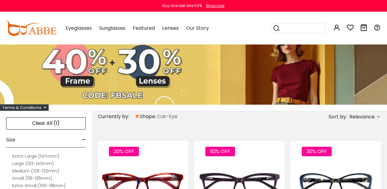 The height and width of the screenshot is (189, 387). I want to click on span: 92% OFF, so click(220, 151).